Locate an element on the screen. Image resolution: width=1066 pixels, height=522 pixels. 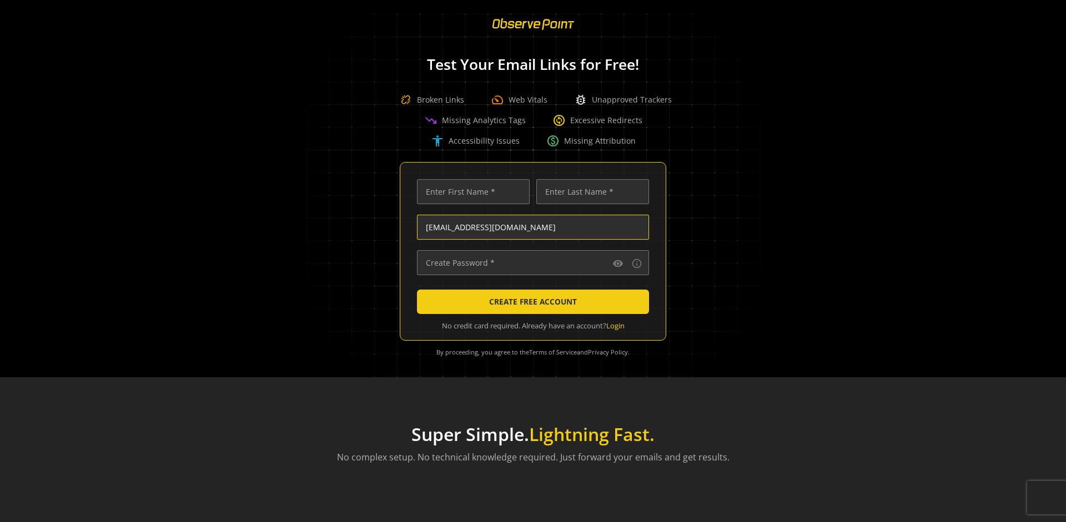
input: Create Password * is located at coordinates (533, 263).